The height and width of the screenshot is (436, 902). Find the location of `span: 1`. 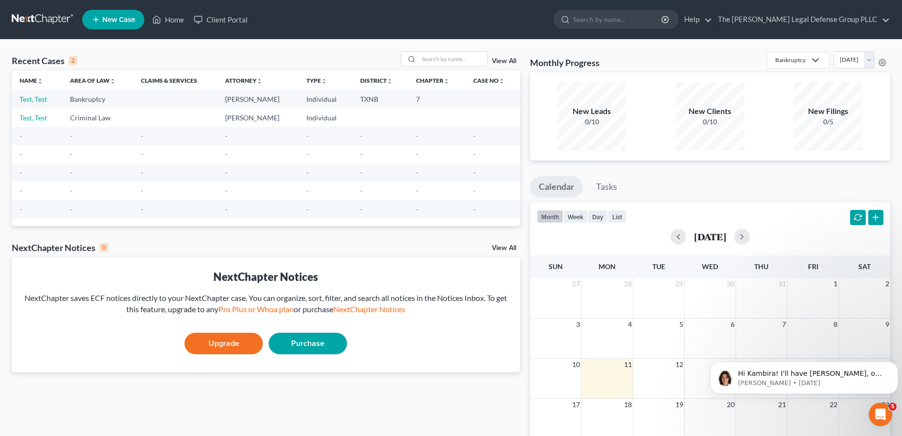

span: 1 is located at coordinates (835, 284).